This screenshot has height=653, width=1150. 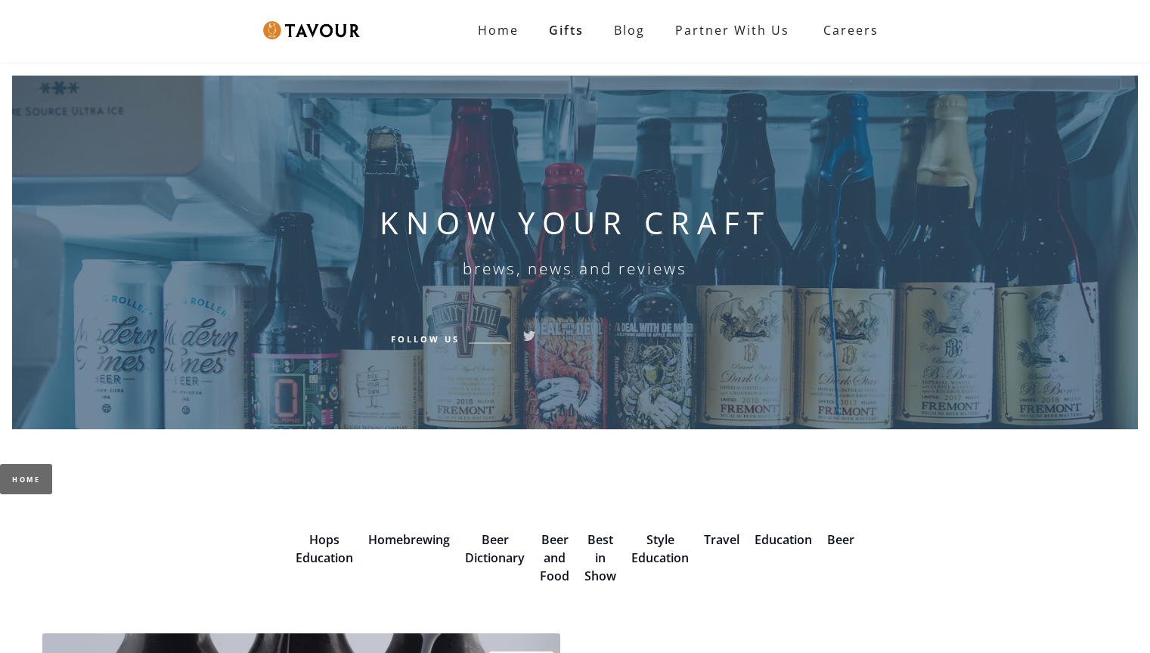 What do you see at coordinates (841, 540) in the screenshot?
I see `a: Beer` at bounding box center [841, 540].